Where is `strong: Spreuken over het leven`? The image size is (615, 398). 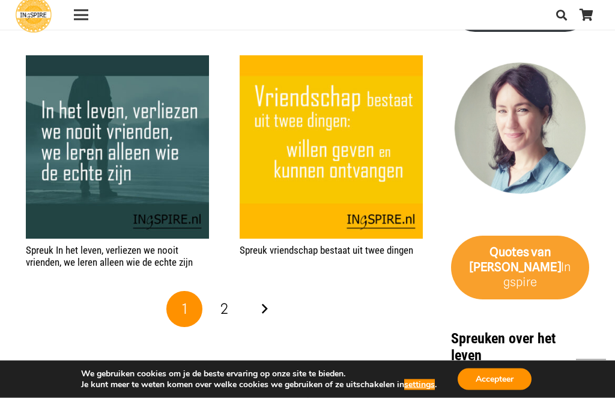 strong: Spreuken over het leven is located at coordinates (503, 347).